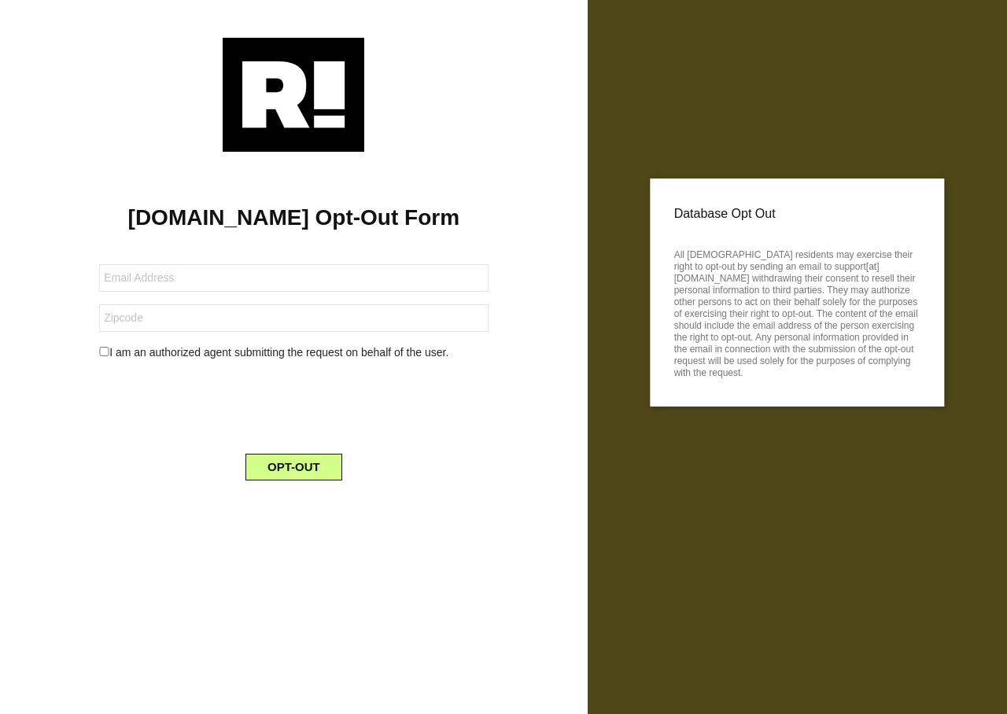  I want to click on input: Zipcode, so click(293, 318).